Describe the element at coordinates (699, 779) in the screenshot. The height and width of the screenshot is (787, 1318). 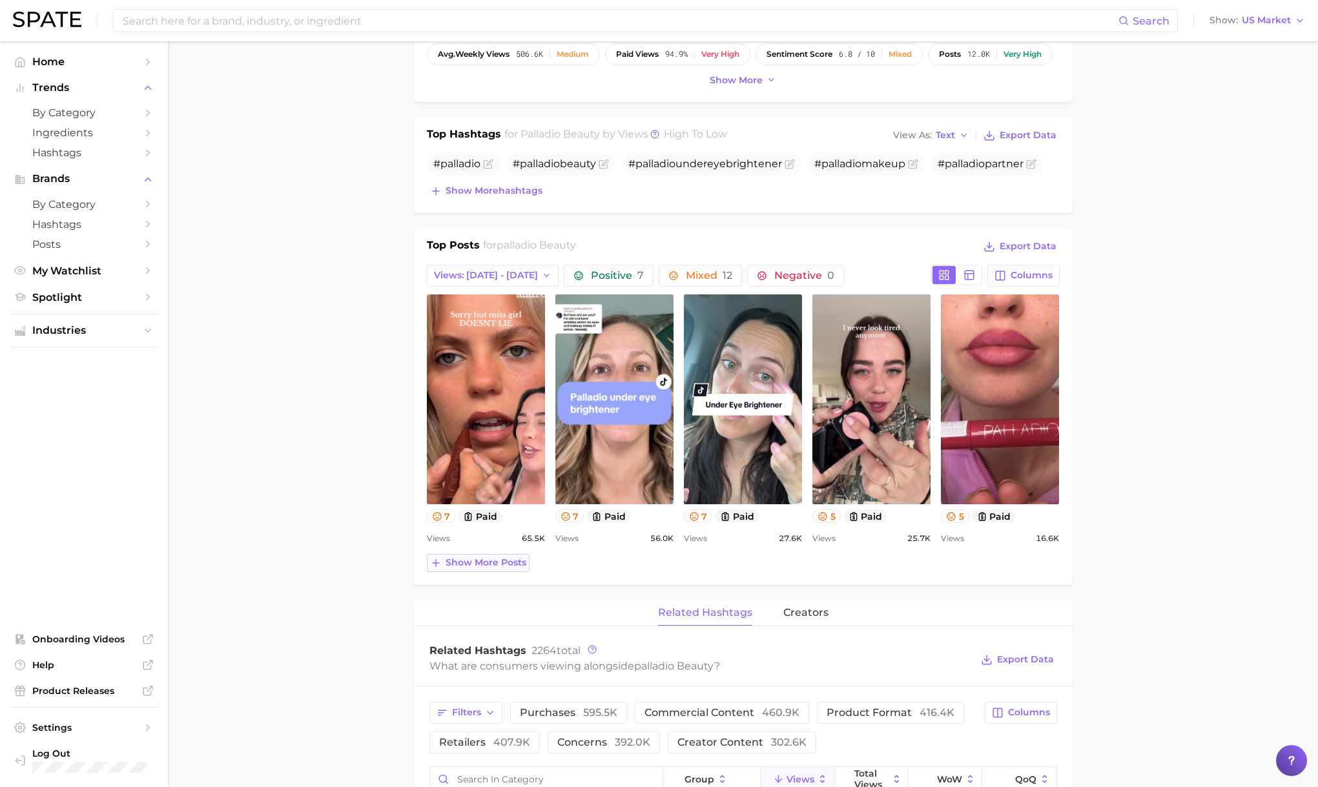
I see `span: group` at that location.